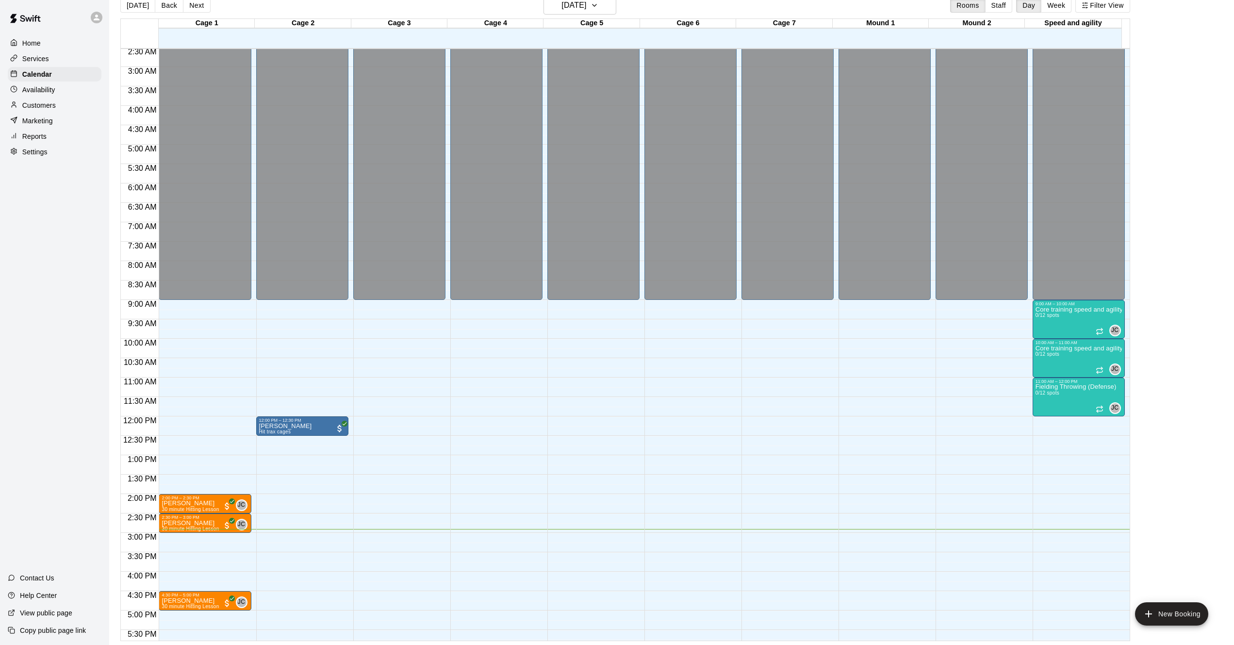 Image resolution: width=1234 pixels, height=645 pixels. I want to click on span: 2:00 PM, so click(142, 498).